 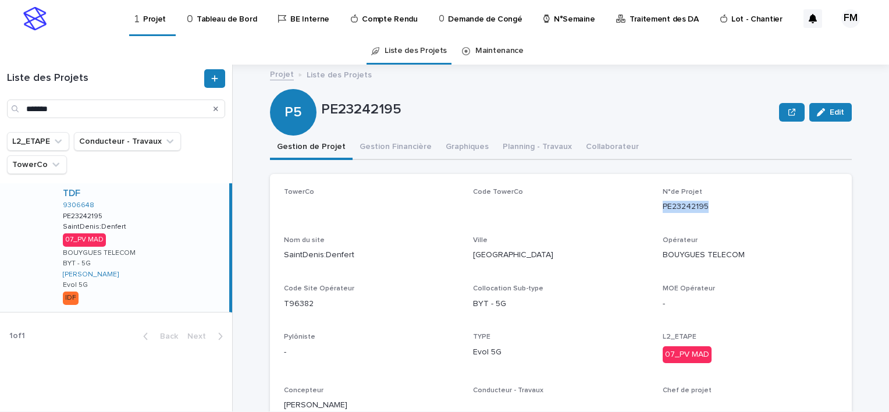 What do you see at coordinates (612, 148) in the screenshot?
I see `button: Collaborateur` at bounding box center [612, 148].